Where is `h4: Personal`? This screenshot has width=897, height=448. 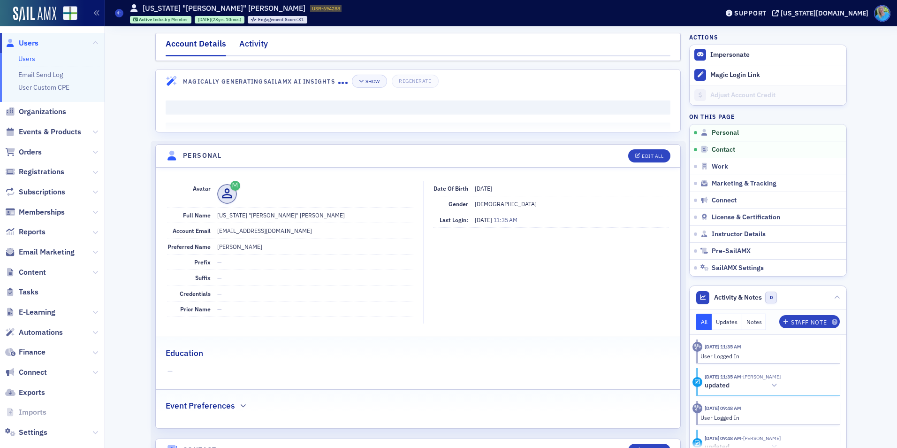
h4: Personal is located at coordinates (202, 155).